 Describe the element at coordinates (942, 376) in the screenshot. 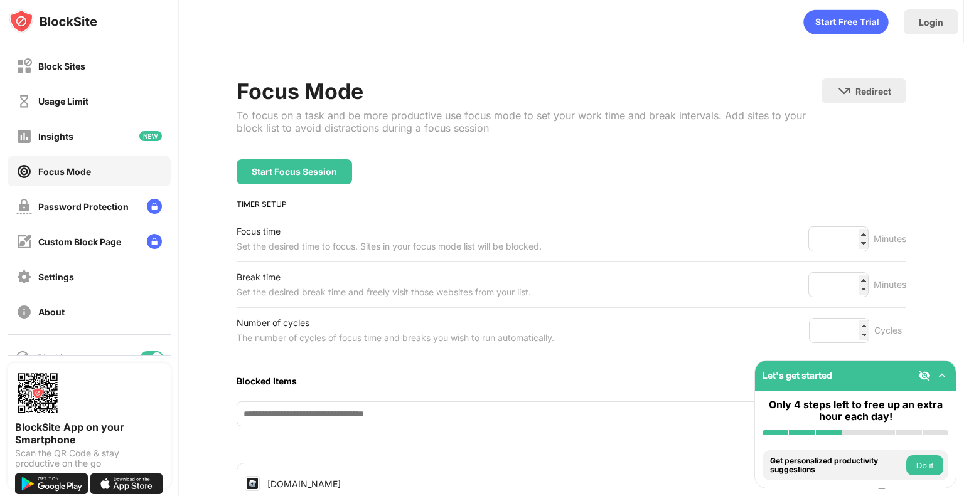

I see `img: omni-setup-toggle.svg` at that location.